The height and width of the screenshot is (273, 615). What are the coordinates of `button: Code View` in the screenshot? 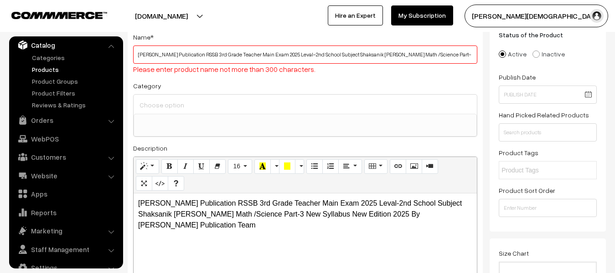 It's located at (160, 184).